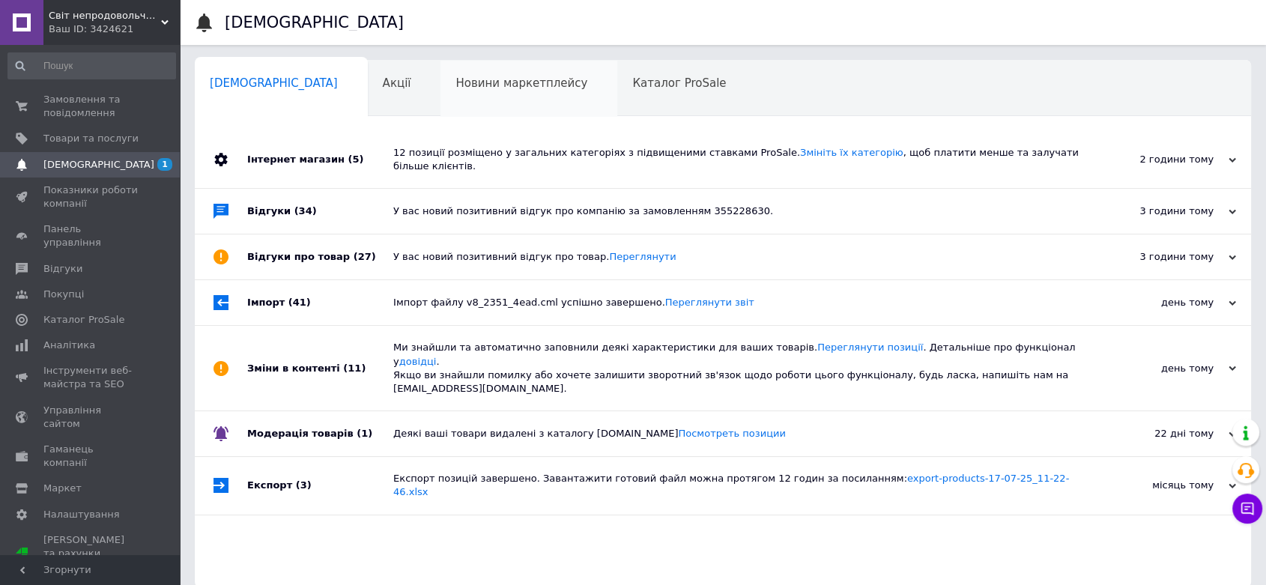  Describe the element at coordinates (64, 294) in the screenshot. I see `span: Покупці` at that location.